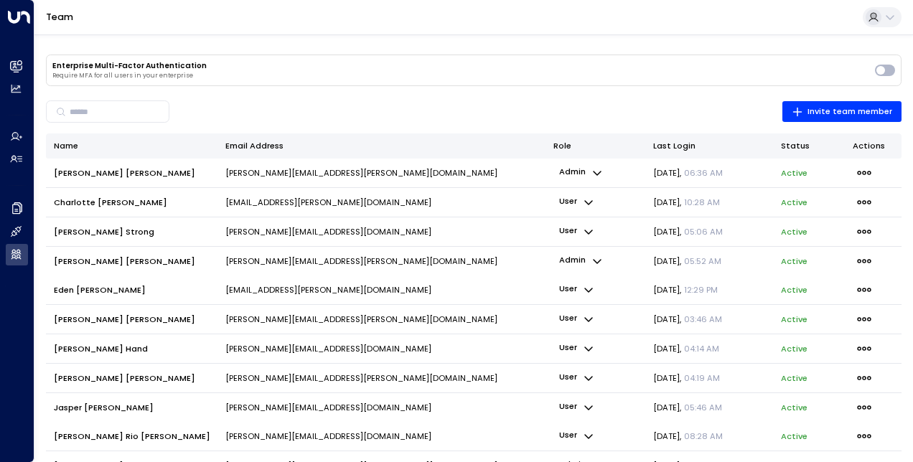 The height and width of the screenshot is (462, 913). Describe the element at coordinates (703, 232) in the screenshot. I see `span: 05:06 AM` at that location.